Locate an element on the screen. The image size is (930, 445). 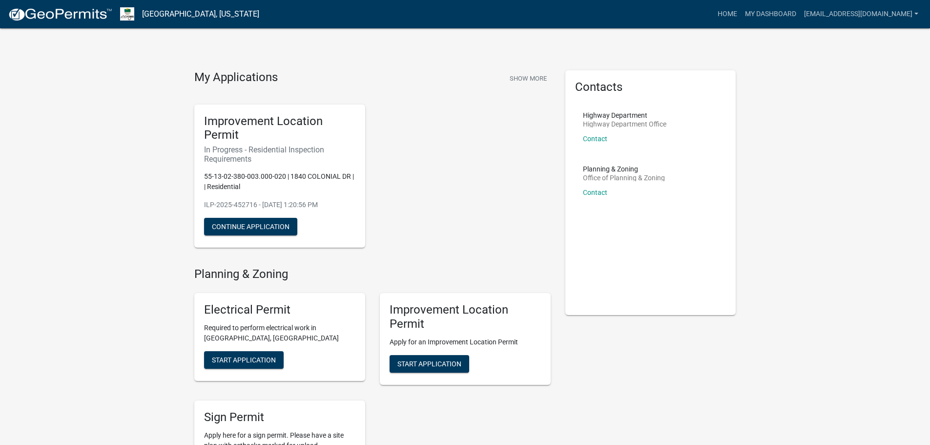
h5: Electrical Permit is located at coordinates (280, 310).